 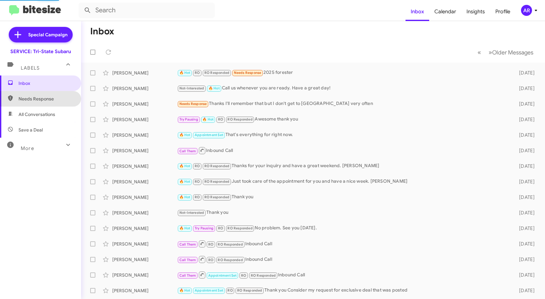 What do you see at coordinates (417, 12) in the screenshot?
I see `a: Inbox` at bounding box center [417, 12].